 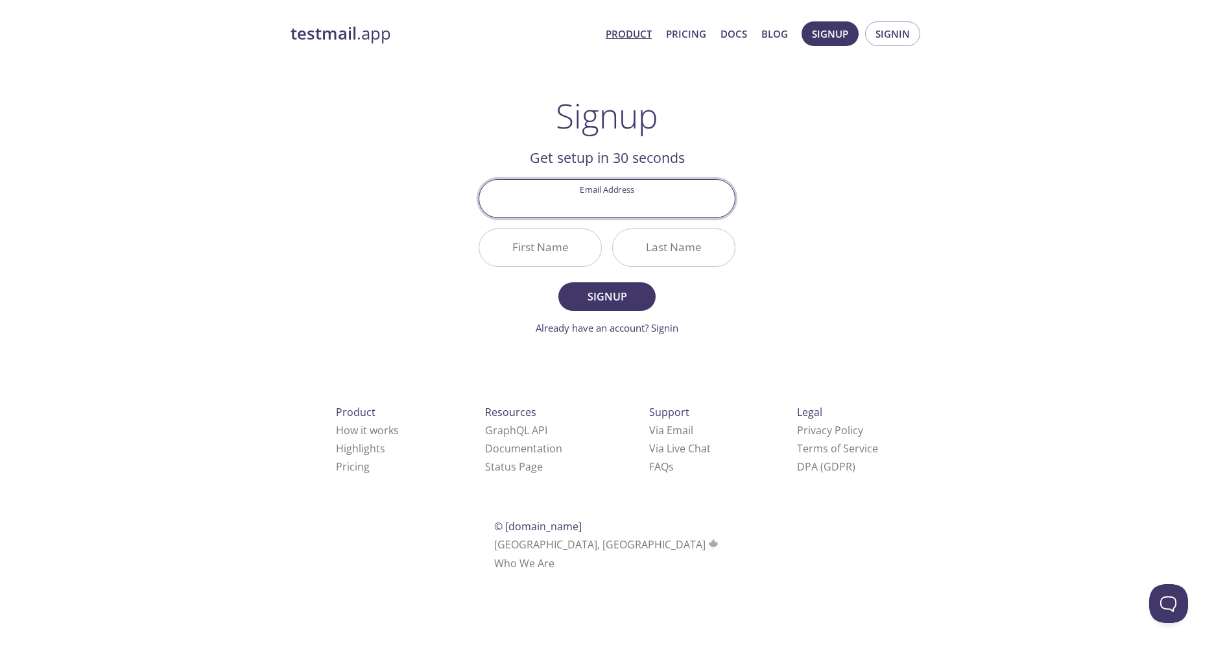 What do you see at coordinates (669, 412) in the screenshot?
I see `span: Support` at bounding box center [669, 412].